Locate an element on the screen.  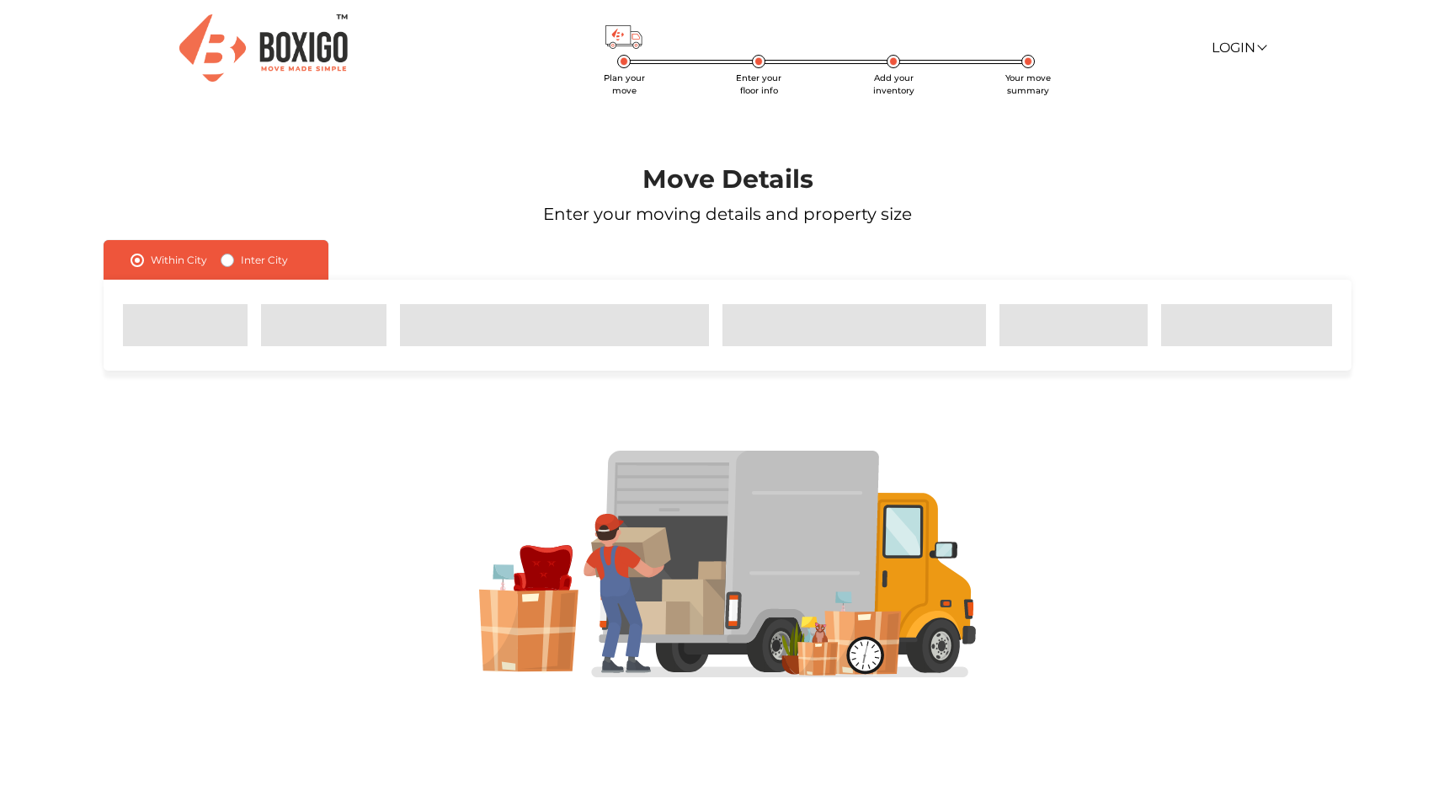
h1: Move Details is located at coordinates (728, 179).